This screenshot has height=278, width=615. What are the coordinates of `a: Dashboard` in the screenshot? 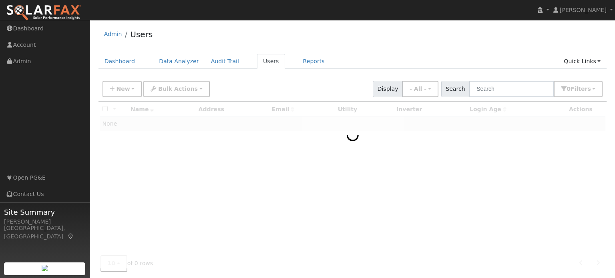 It's located at (120, 61).